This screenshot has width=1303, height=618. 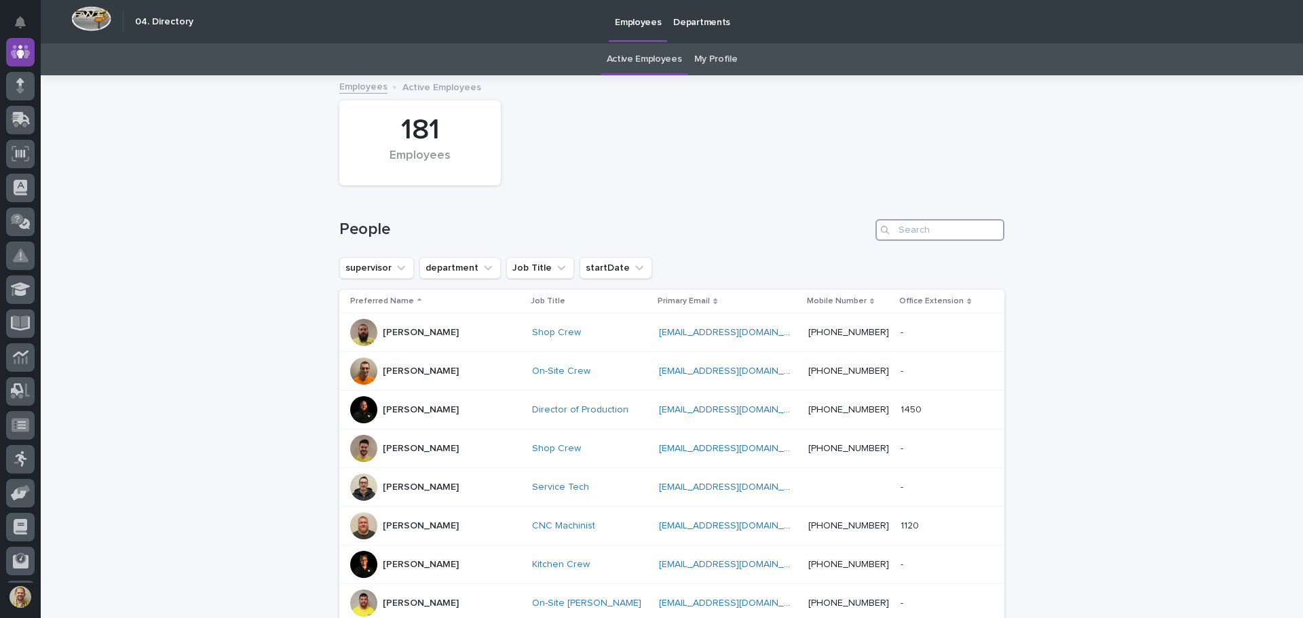 What do you see at coordinates (912, 409) in the screenshot?
I see `p: 1450` at bounding box center [912, 409].